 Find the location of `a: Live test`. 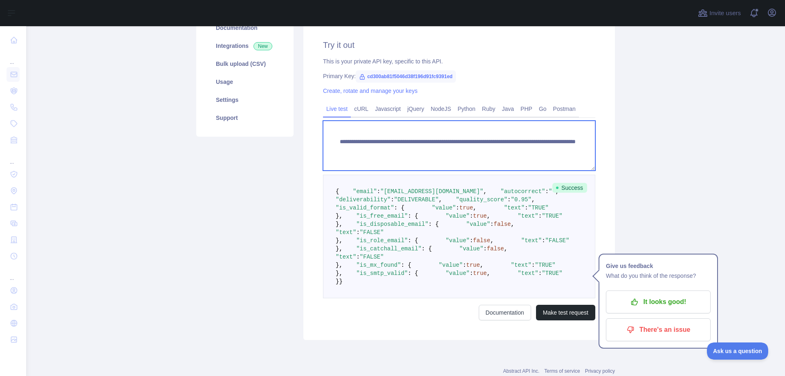

a: Live test is located at coordinates (337, 109).